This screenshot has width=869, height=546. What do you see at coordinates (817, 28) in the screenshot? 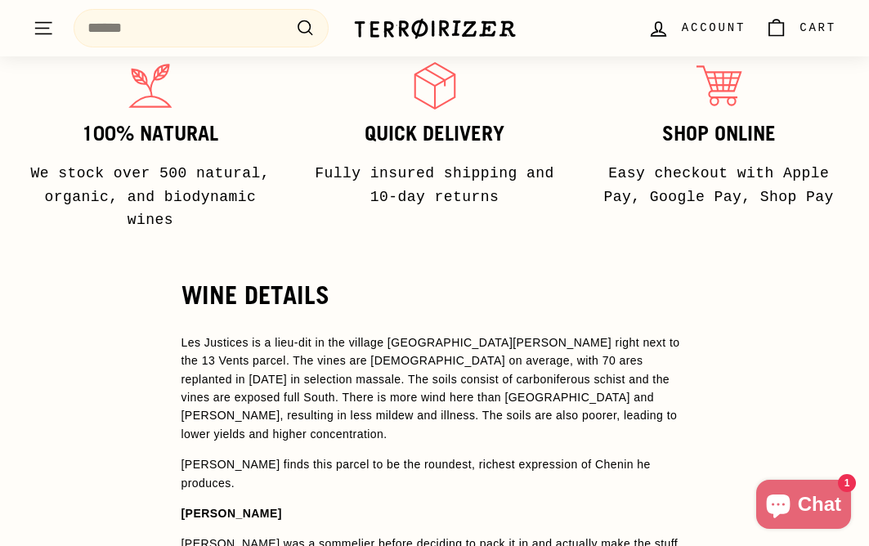
I see `span: Cart` at bounding box center [817, 28].